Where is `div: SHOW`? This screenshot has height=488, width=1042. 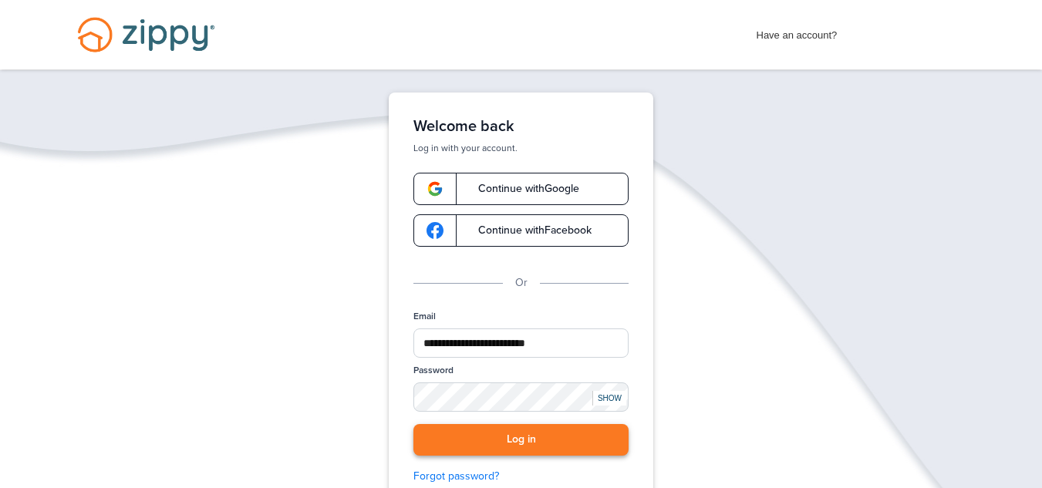
div: SHOW is located at coordinates (609, 398).